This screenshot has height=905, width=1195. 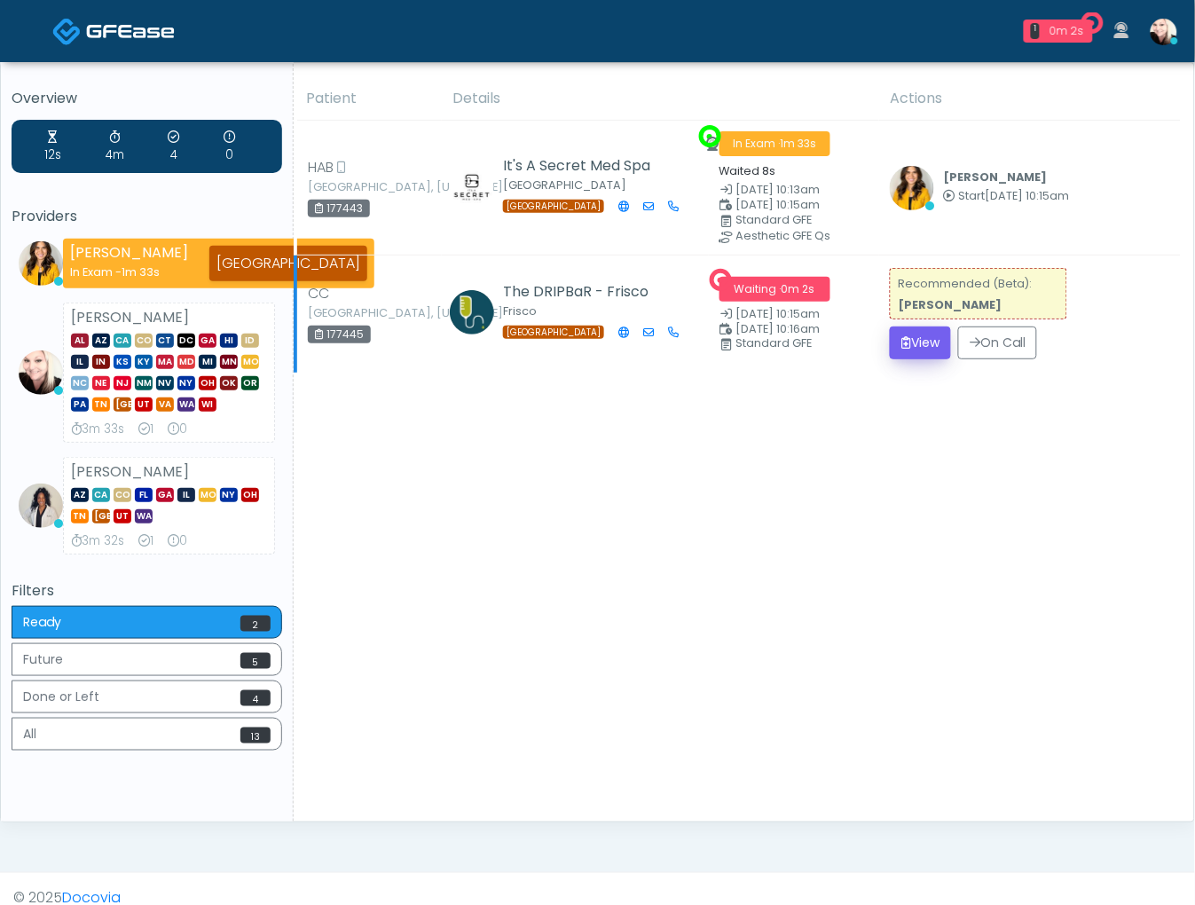 What do you see at coordinates (165, 405) in the screenshot?
I see `span: VA` at bounding box center [165, 405].